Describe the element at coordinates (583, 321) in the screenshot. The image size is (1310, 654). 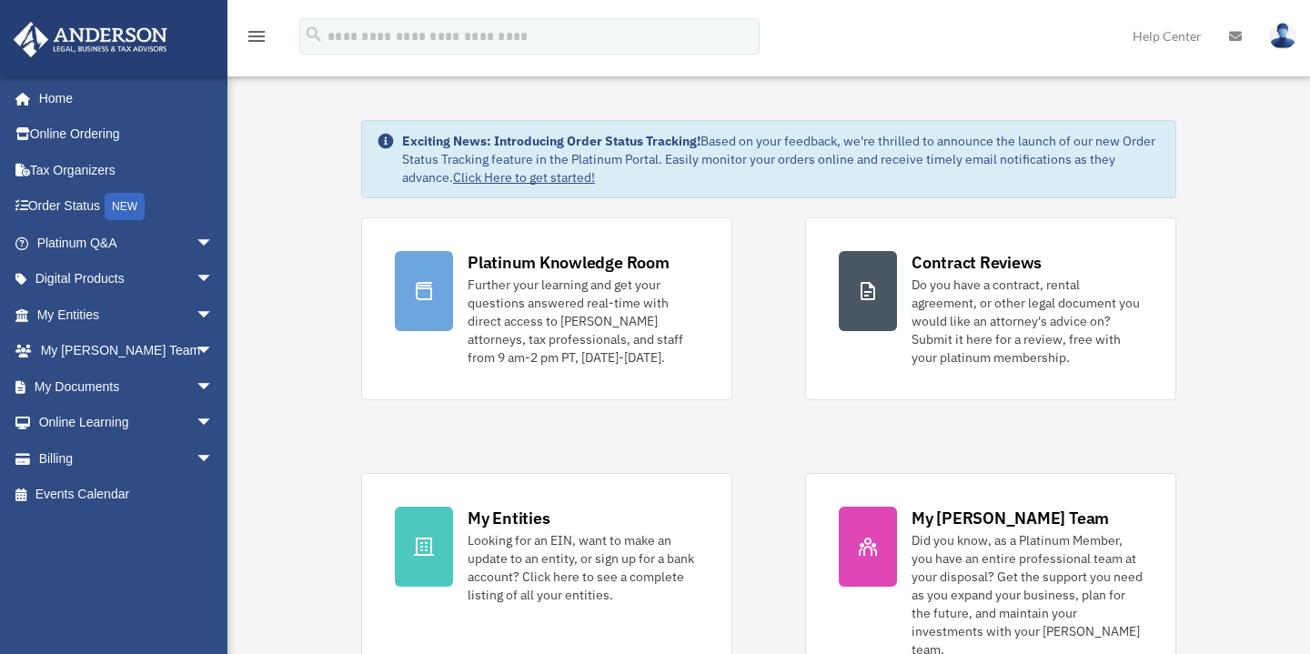
I see `div: Further your learning and get your questions answered real-time with direct access to [PERSON_NAM...` at that location.